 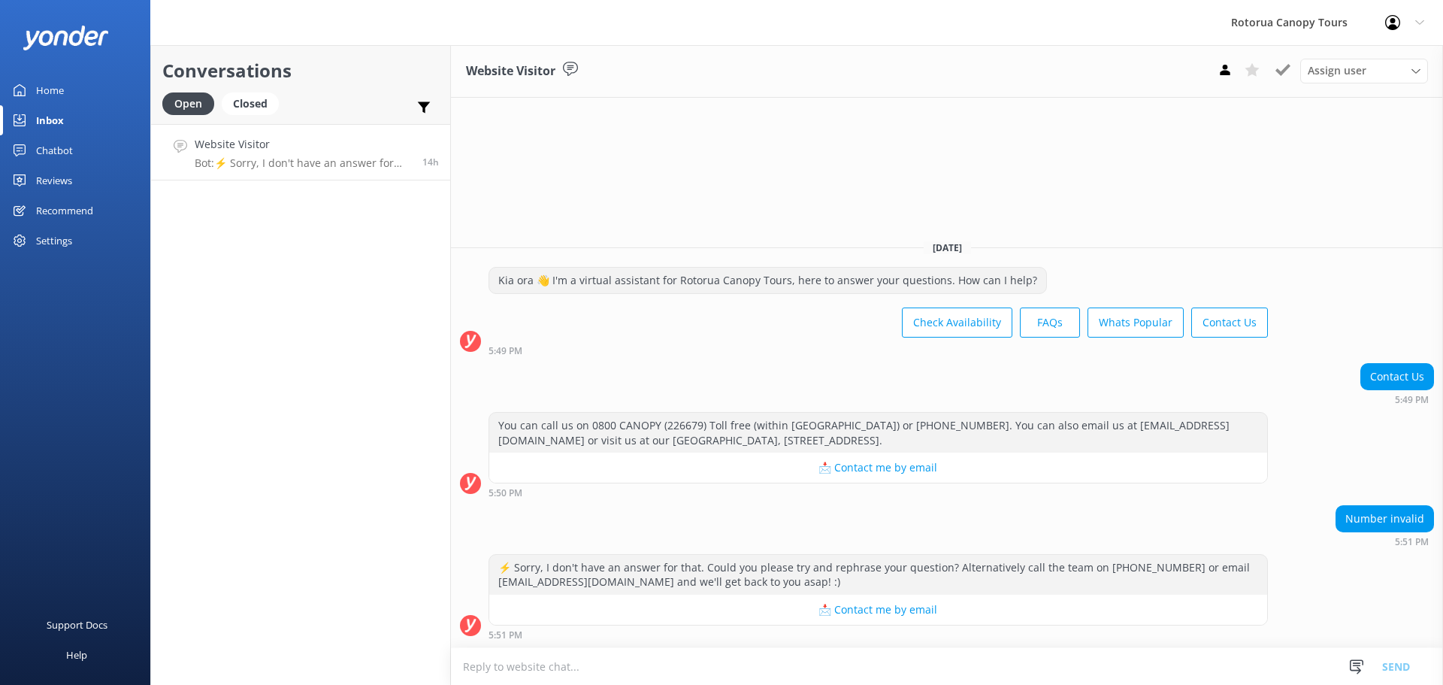 What do you see at coordinates (878, 574) in the screenshot?
I see `div: ⚡ Sorry, I don't have an answer for that. Could you please try and rephrase your question? Altern...` at bounding box center [878, 574].